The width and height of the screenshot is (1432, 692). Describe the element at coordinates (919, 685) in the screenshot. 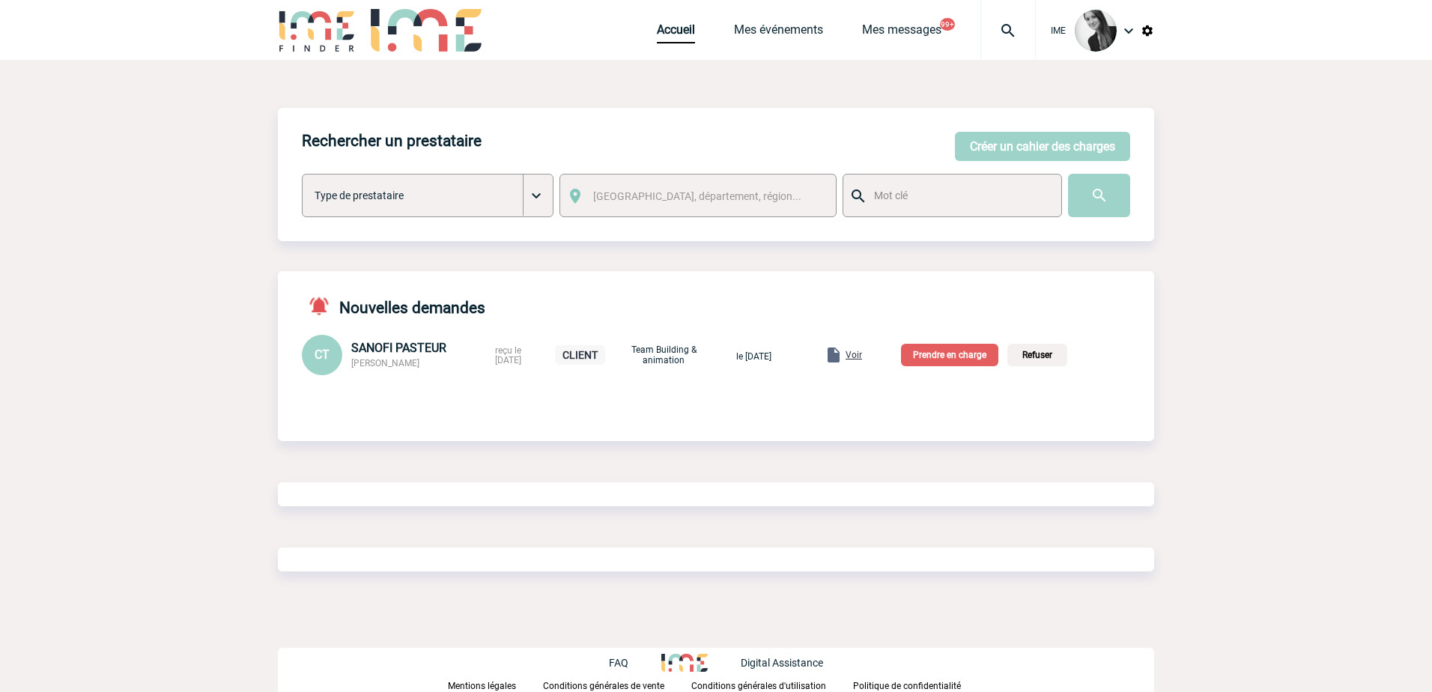

I see `a: Politique de confidentialité` at that location.